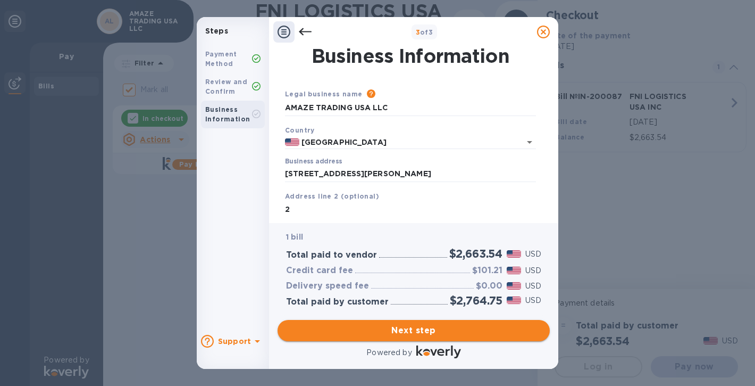 This screenshot has height=386, width=755. What do you see at coordinates (487, 270) in the screenshot?
I see `h3: $101.21` at bounding box center [487, 270].